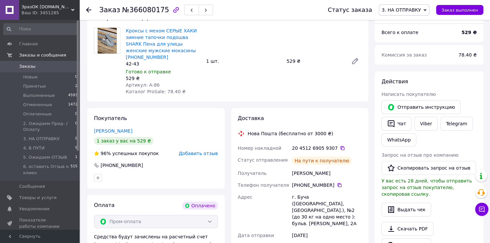 This screenshot has height=243, width=490. I want to click on span: 4. В ПУТИ, so click(34, 148).